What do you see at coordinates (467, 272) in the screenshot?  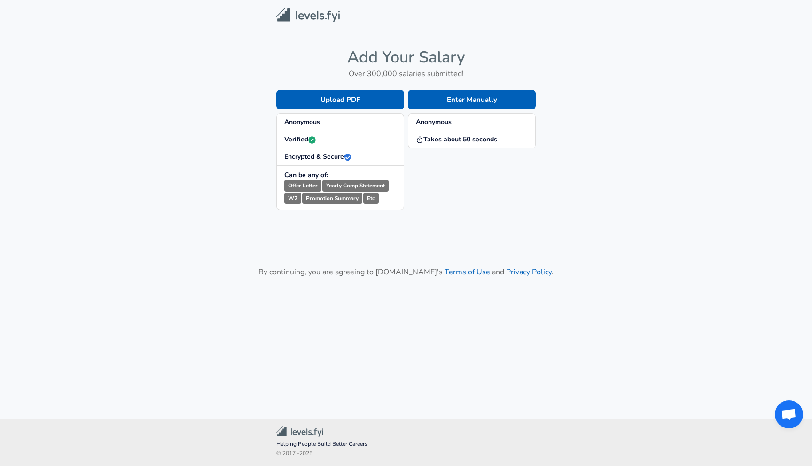 I see `a: Terms of Use` at bounding box center [467, 272].